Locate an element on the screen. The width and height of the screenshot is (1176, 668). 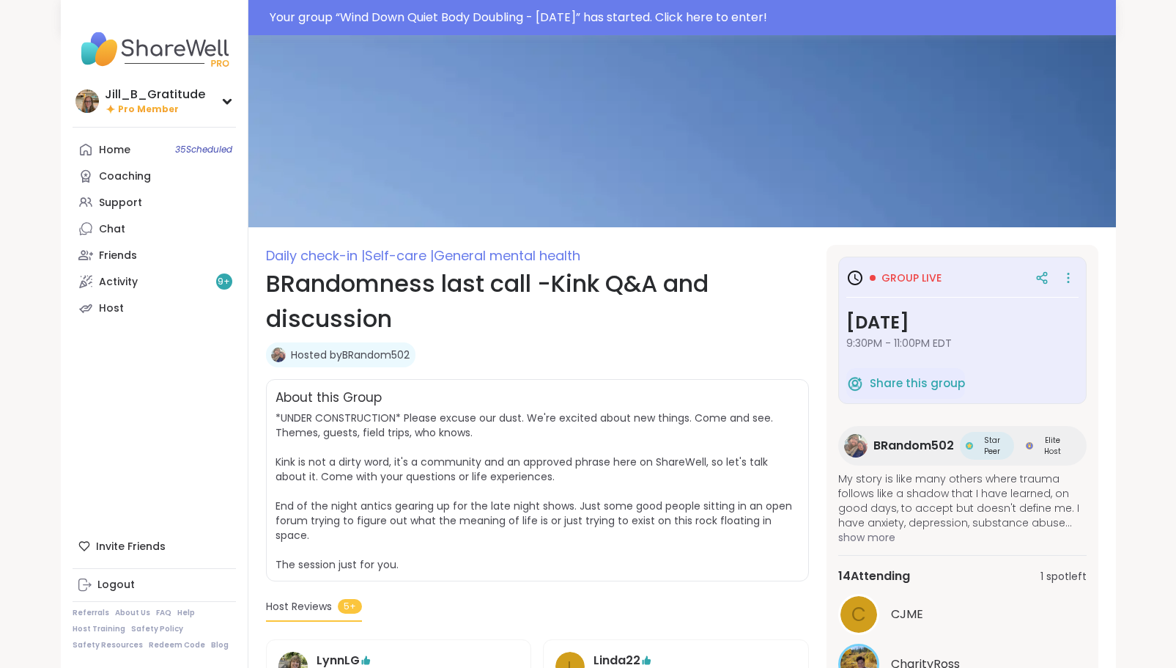
img: Star Peer is located at coordinates (970, 446).